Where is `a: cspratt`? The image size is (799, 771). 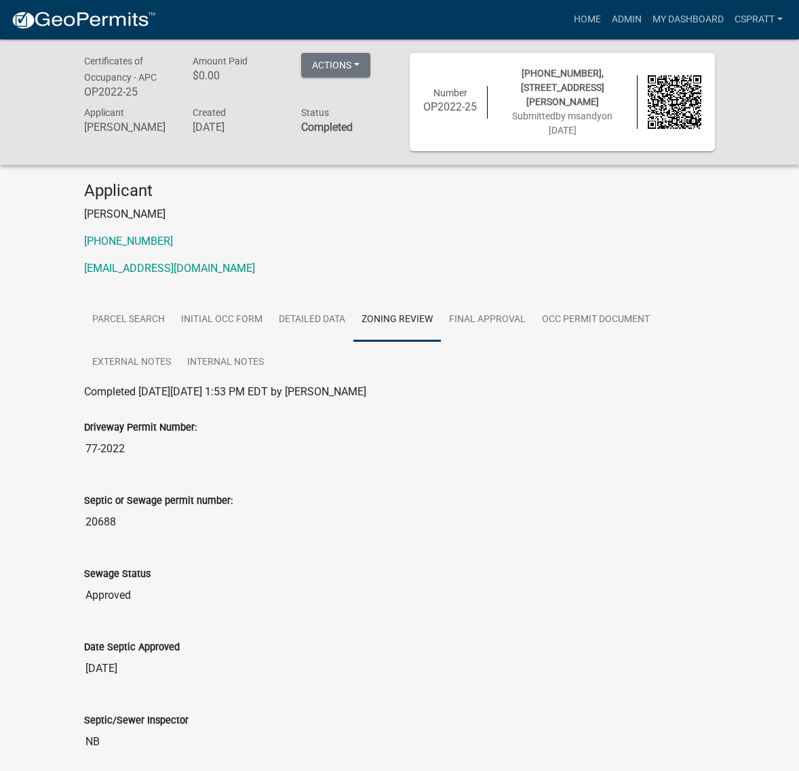
a: cspratt is located at coordinates (758, 20).